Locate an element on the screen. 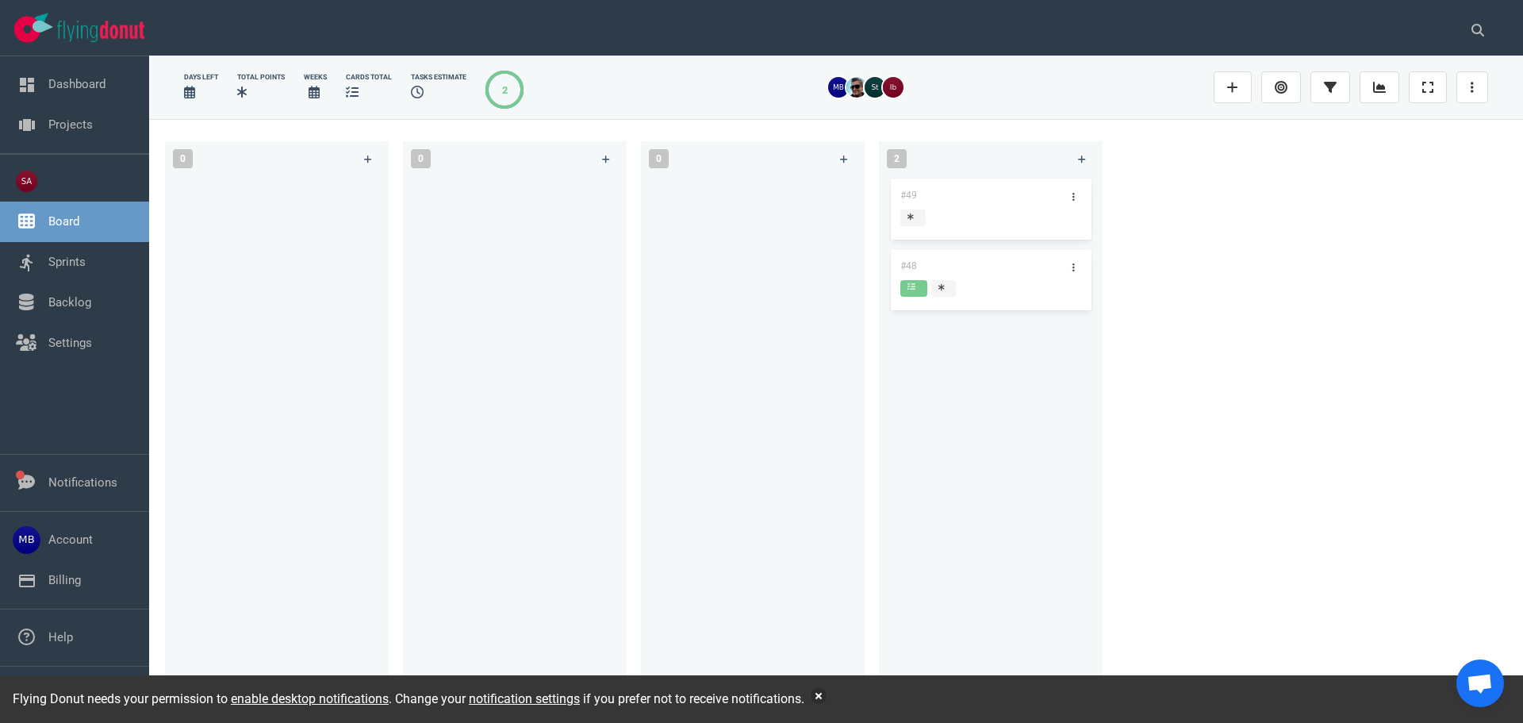 The image size is (1523, 723). a: Help is located at coordinates (60, 637).